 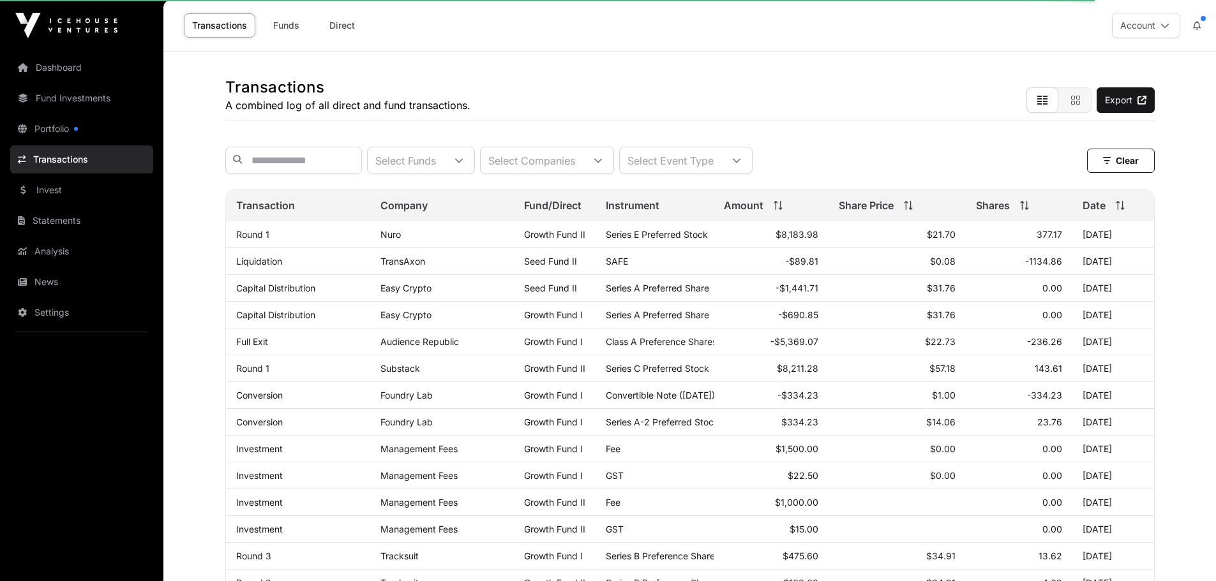 What do you see at coordinates (743, 205) in the screenshot?
I see `span: Amount` at bounding box center [743, 205].